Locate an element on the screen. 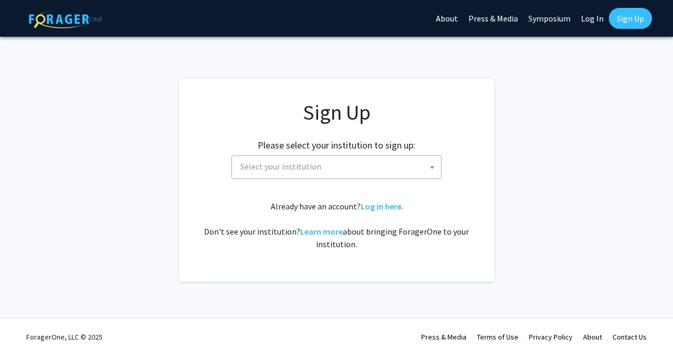  h1: Sign Up is located at coordinates (336, 112).